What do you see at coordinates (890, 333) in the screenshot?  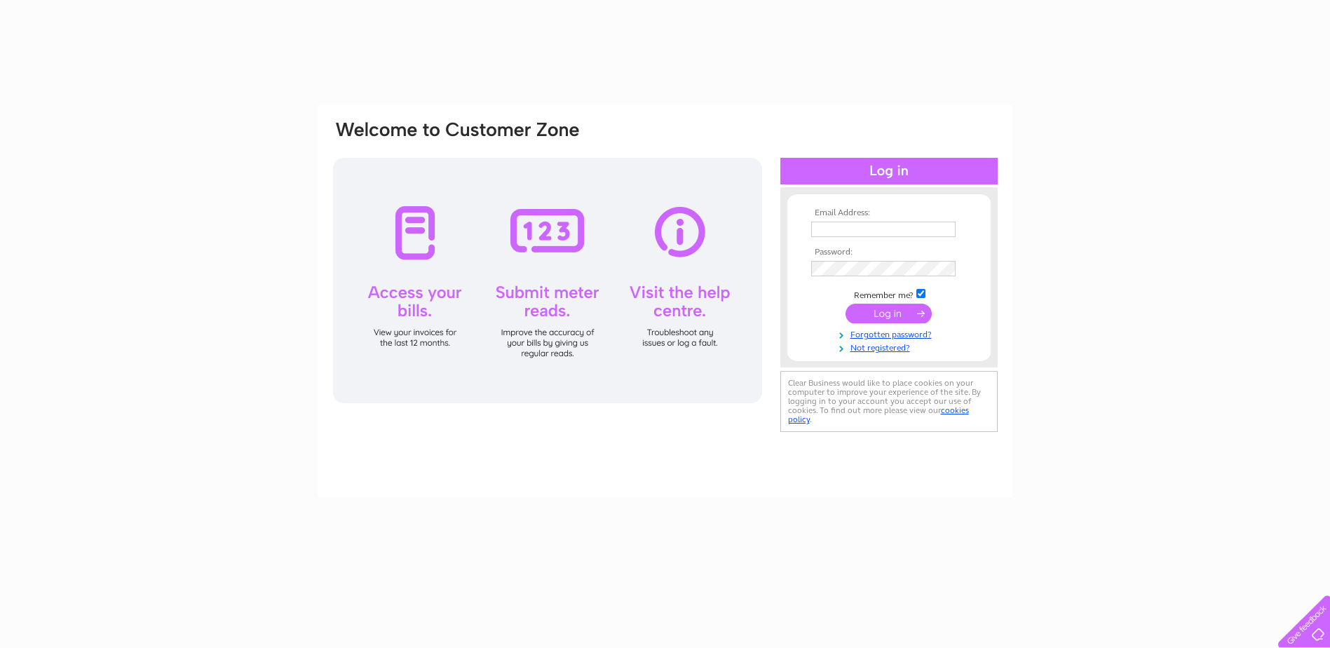 I see `a: Forgotten password?` at bounding box center [890, 333].